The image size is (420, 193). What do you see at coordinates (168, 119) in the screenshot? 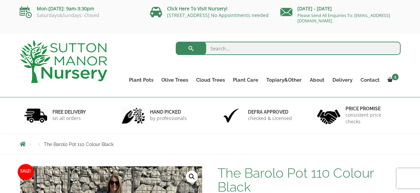
I see `p: by professionals` at bounding box center [168, 119].